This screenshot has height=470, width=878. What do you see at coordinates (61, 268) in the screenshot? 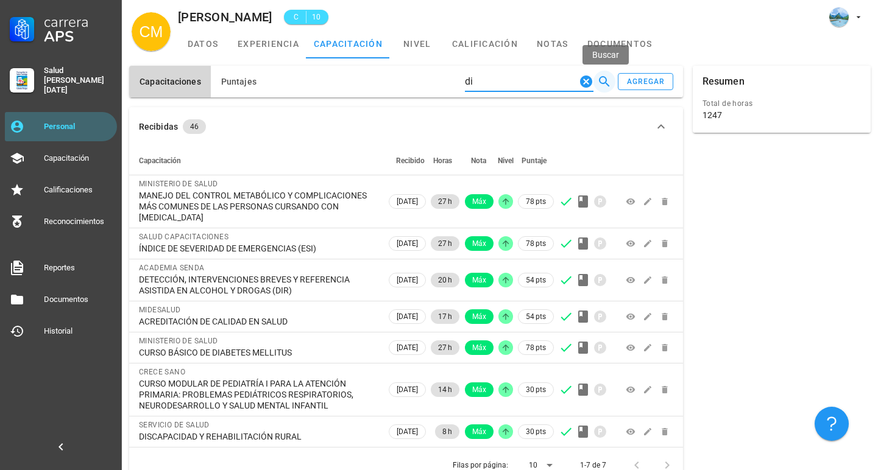
I see `a: Reportes` at bounding box center [61, 268].